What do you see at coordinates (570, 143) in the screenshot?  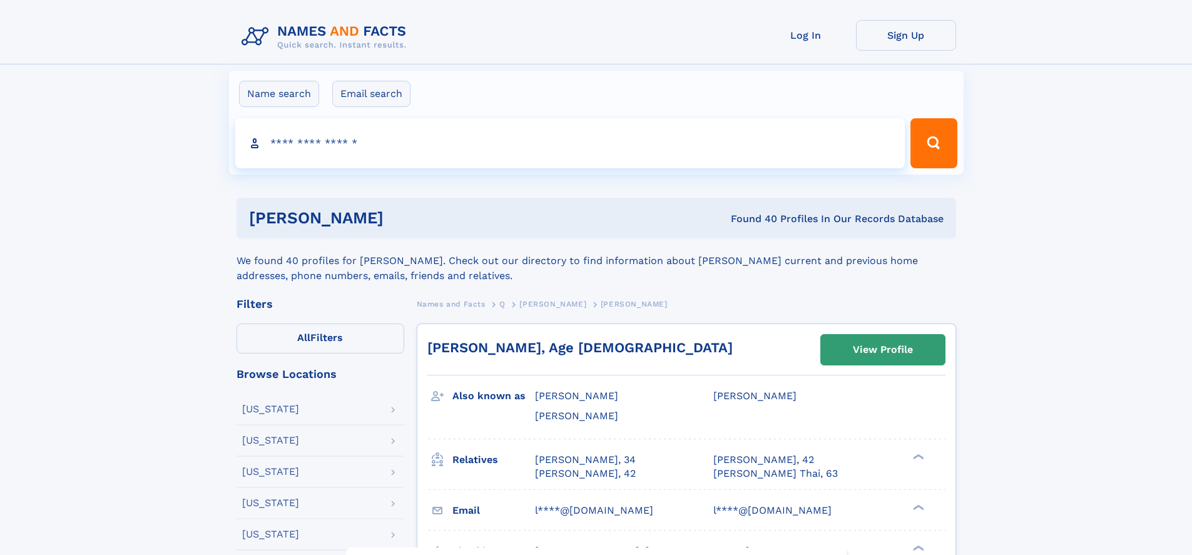 I see `input: search input` at bounding box center [570, 143].